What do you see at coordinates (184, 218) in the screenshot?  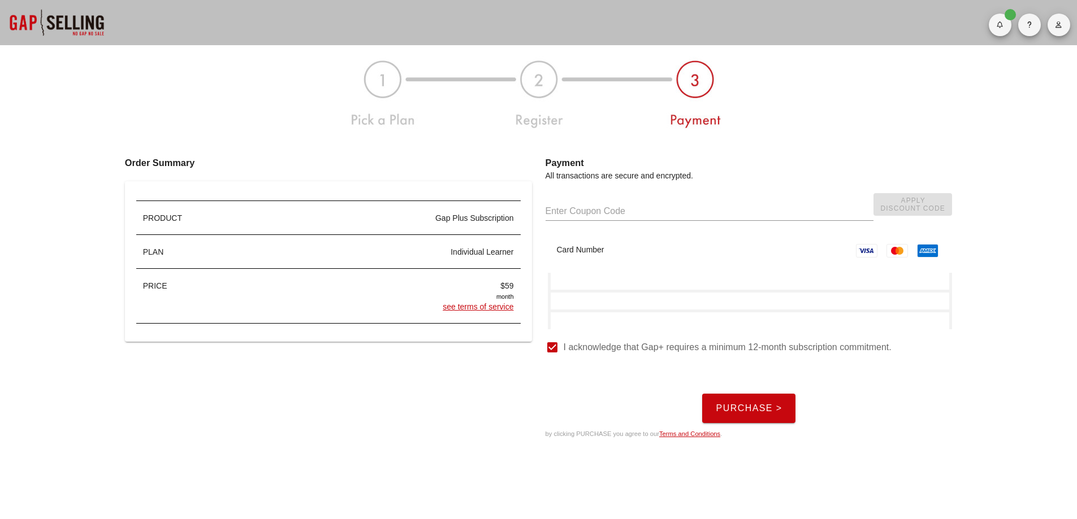 I see `div: PRODUCT` at bounding box center [184, 218].